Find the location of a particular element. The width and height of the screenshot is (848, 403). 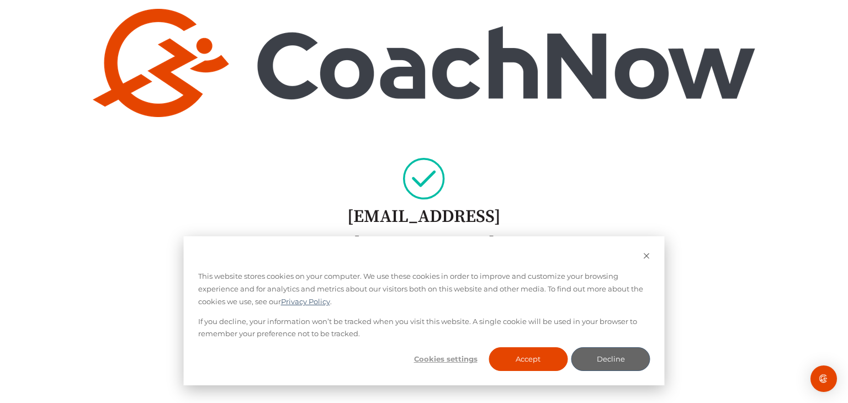

div: Cookie banner is located at coordinates (424, 311).